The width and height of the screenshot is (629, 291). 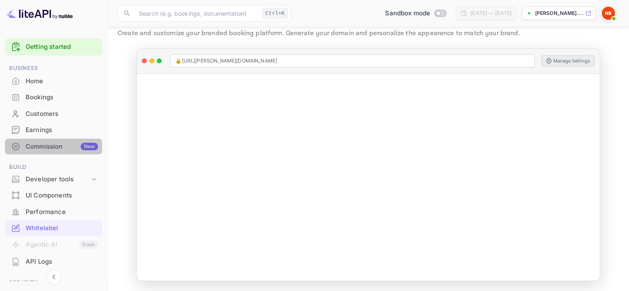 I want to click on img: LiteAPI logo, so click(x=40, y=13).